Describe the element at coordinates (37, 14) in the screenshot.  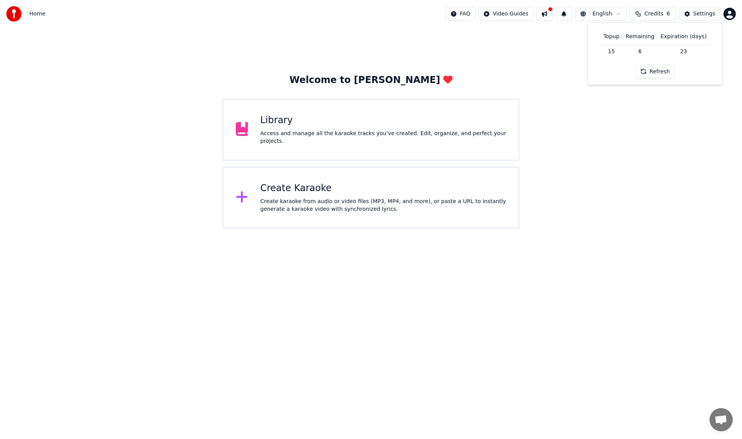
I see `nav: breadcrumb` at that location.